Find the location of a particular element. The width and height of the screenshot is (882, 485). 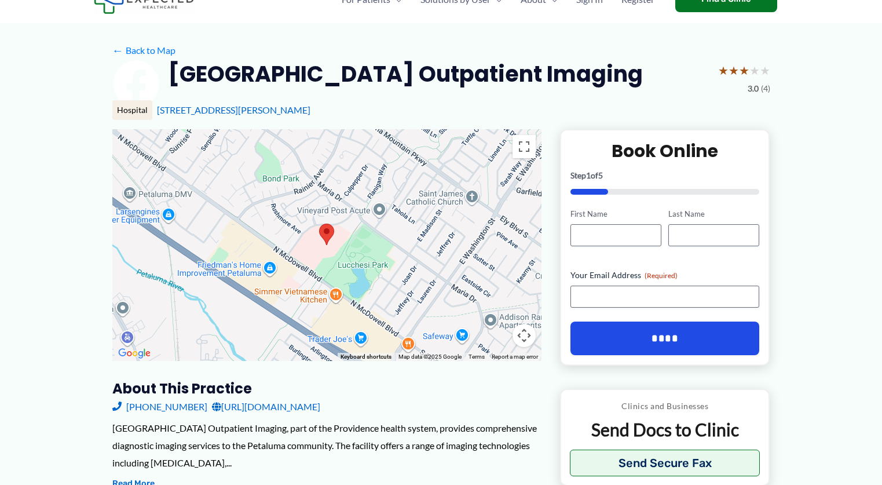

span: 3.0 is located at coordinates (753, 89).